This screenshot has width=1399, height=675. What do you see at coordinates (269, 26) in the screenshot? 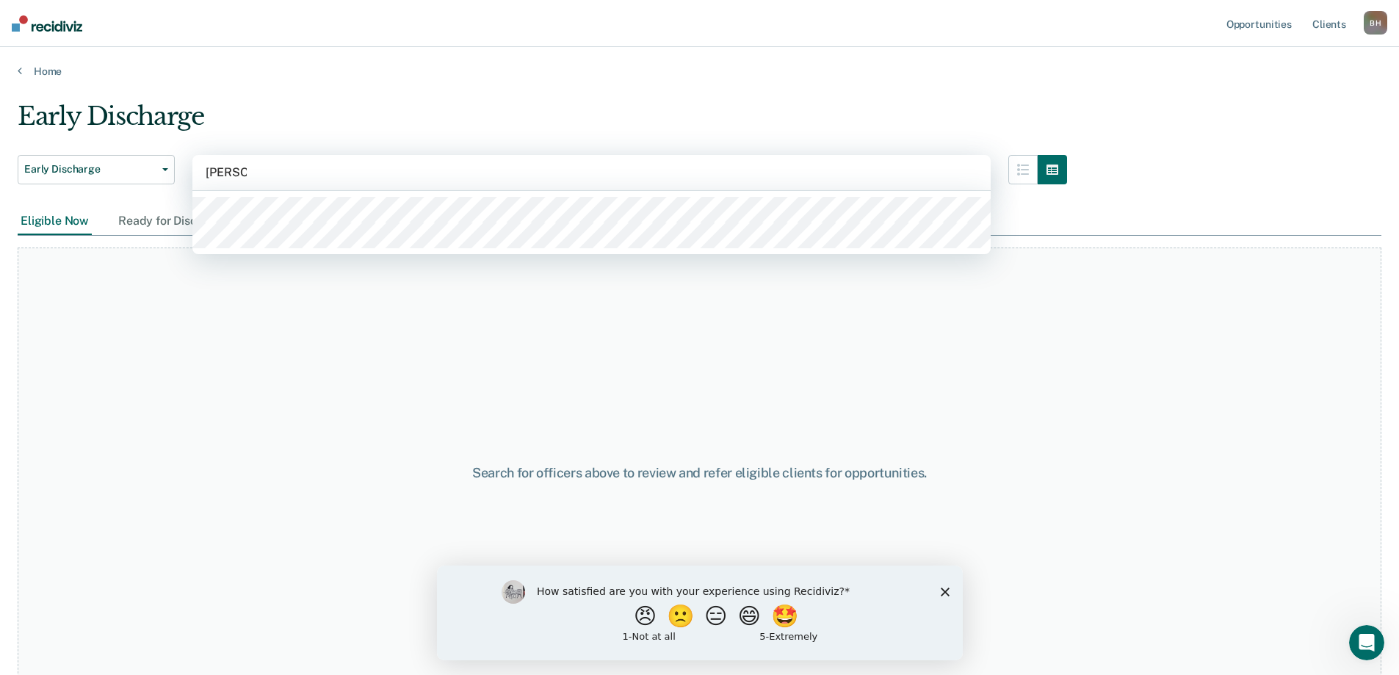
I see `div: How satisfied are you with your experience using Recidiviz?` at bounding box center [269, 26].